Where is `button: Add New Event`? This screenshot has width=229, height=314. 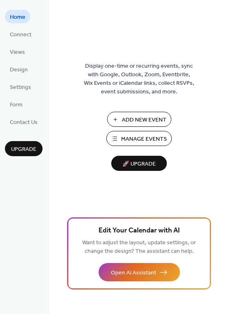 button: Add New Event is located at coordinates (139, 119).